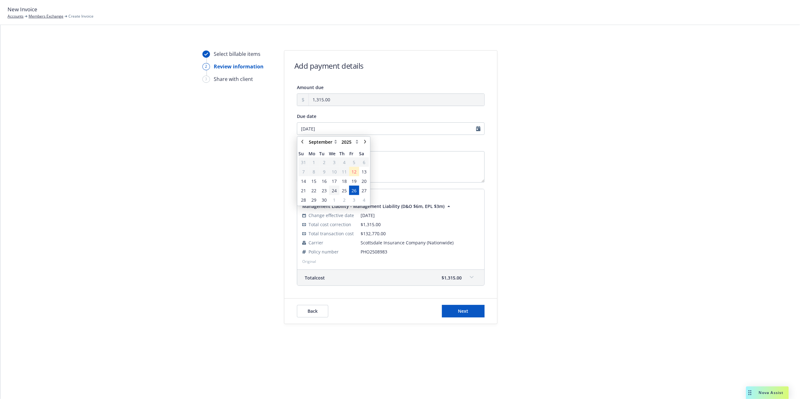  What do you see at coordinates (302, 142) in the screenshot?
I see `a: chevronLeft` at bounding box center [302, 142].